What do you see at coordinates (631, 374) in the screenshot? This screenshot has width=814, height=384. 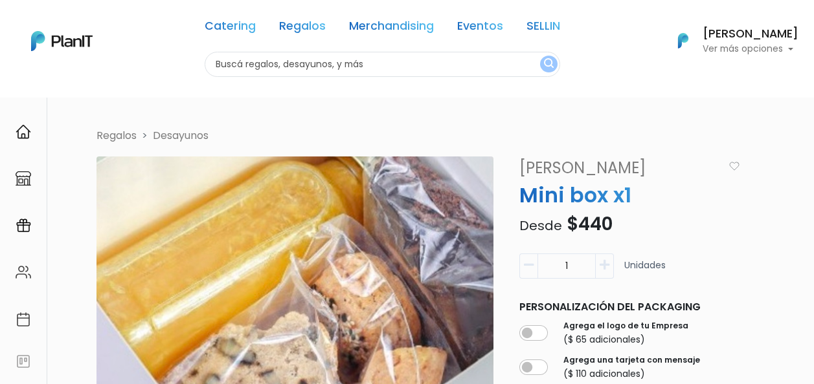 I see `p: ($ 110 adicionales)` at bounding box center [631, 374].